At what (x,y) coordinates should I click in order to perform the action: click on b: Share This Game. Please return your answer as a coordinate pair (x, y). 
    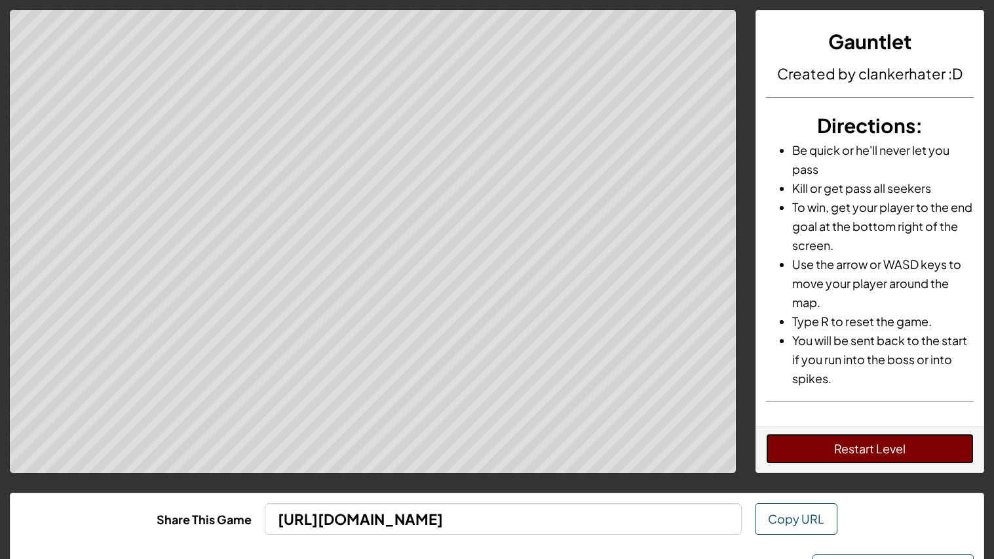
    Looking at the image, I should click on (204, 519).